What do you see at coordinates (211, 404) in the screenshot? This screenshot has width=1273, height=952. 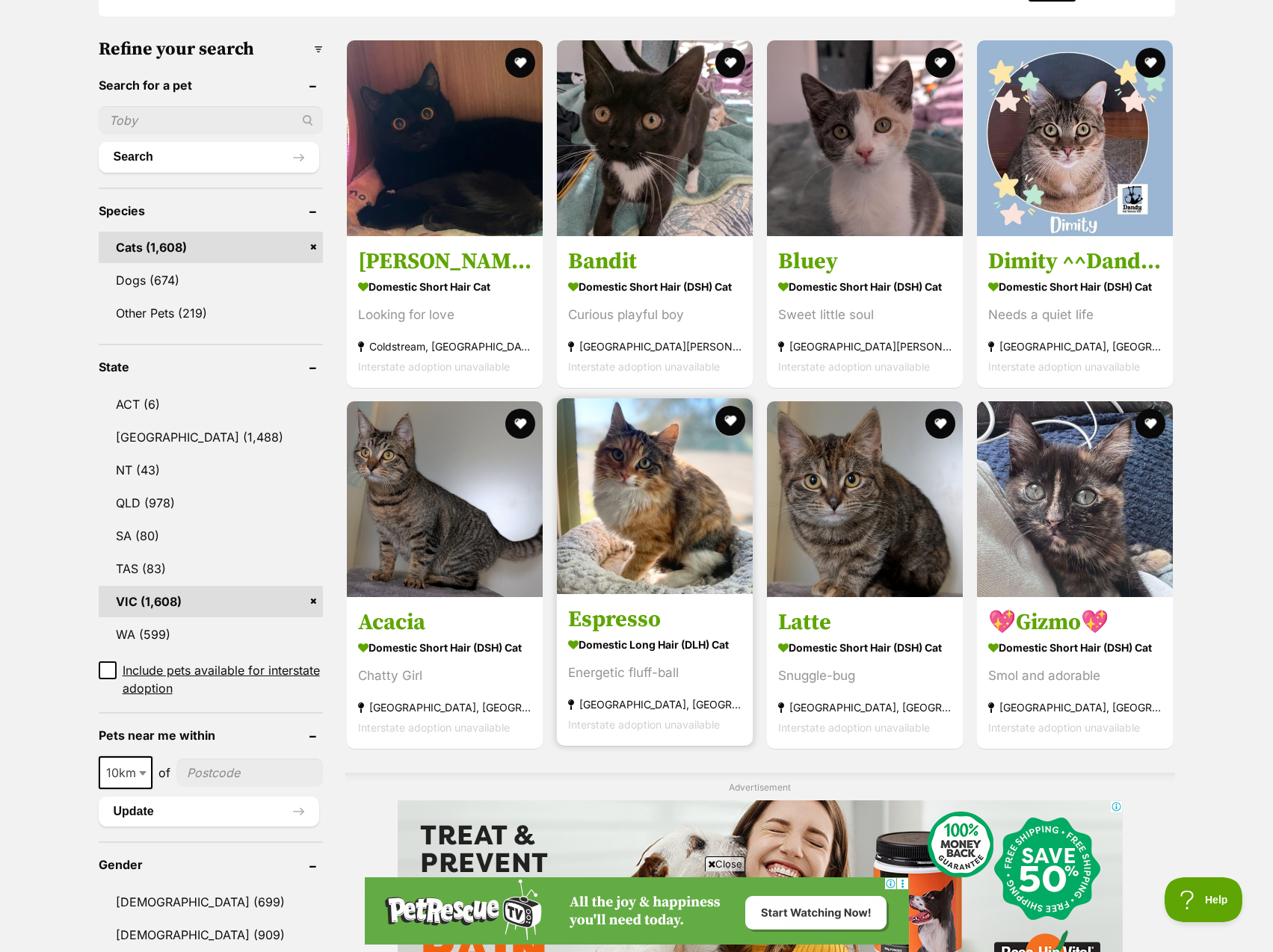 I see `a: ACT (6)` at bounding box center [211, 404].